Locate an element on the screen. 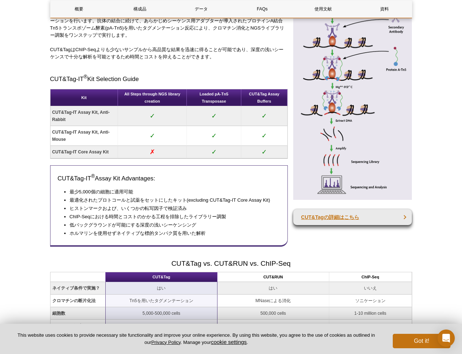 Image resolution: width=462 pixels, height=354 pixels. a: Privacy Policy is located at coordinates (165, 342).